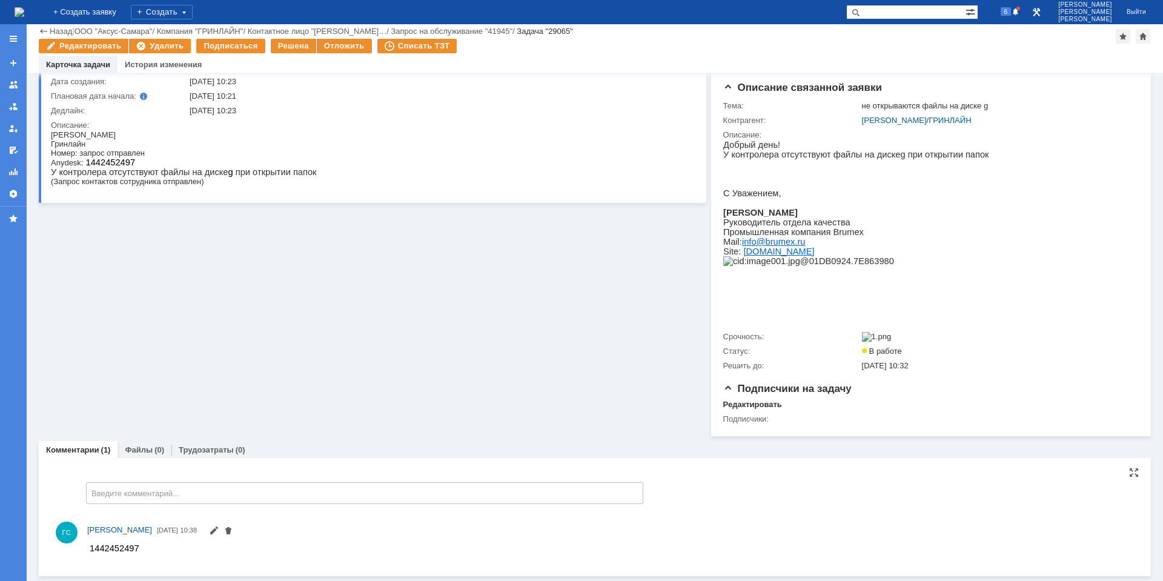 The image size is (1163, 581). Describe the element at coordinates (139, 449) in the screenshot. I see `a: Файлы` at that location.